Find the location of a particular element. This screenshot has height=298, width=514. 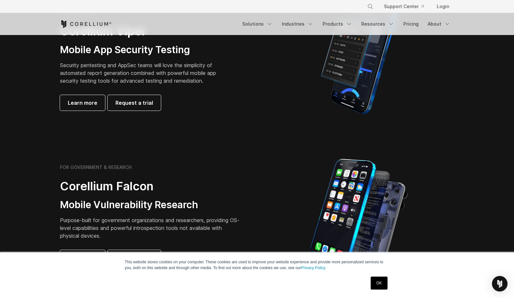

button: Search is located at coordinates (371, 6).